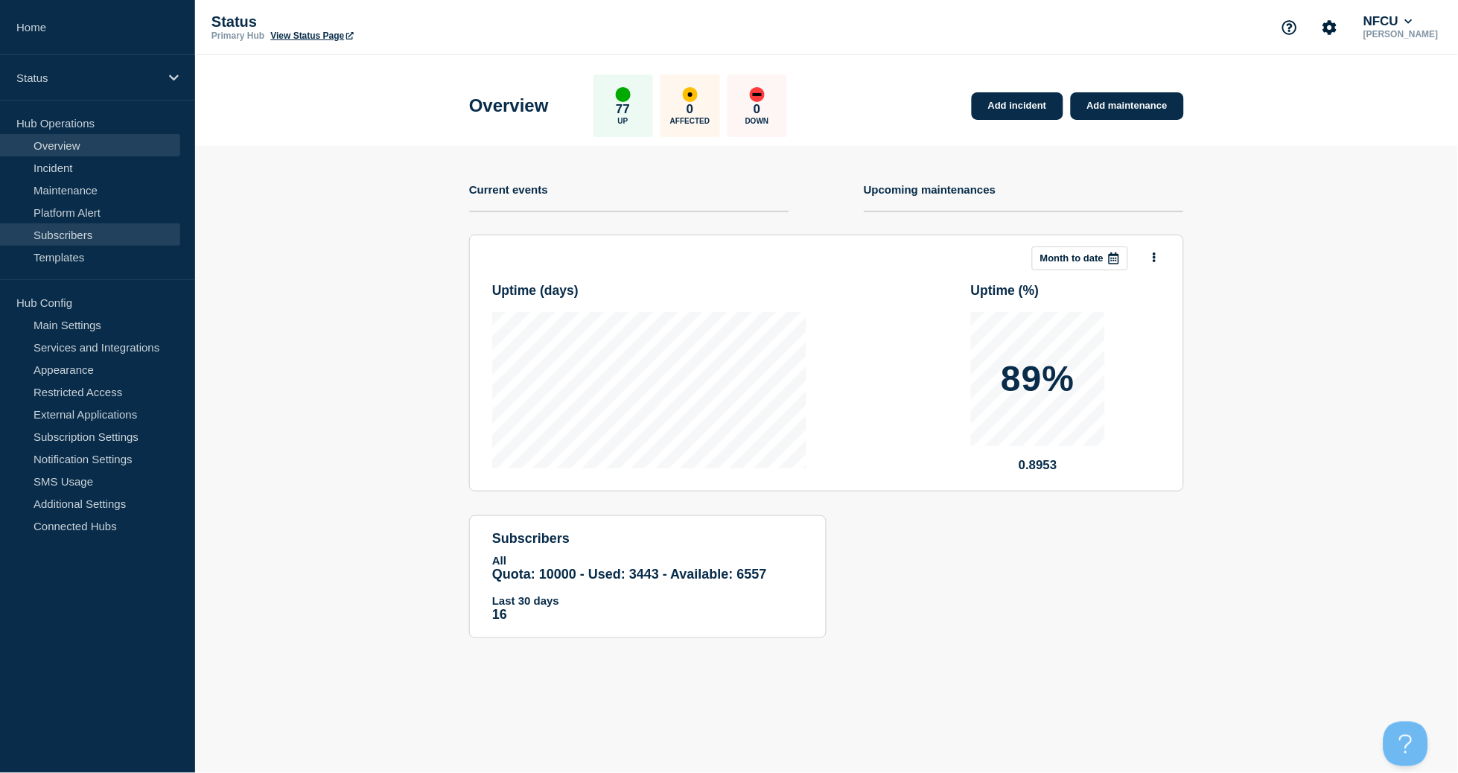 The image size is (1458, 773). I want to click on p: Up, so click(623, 121).